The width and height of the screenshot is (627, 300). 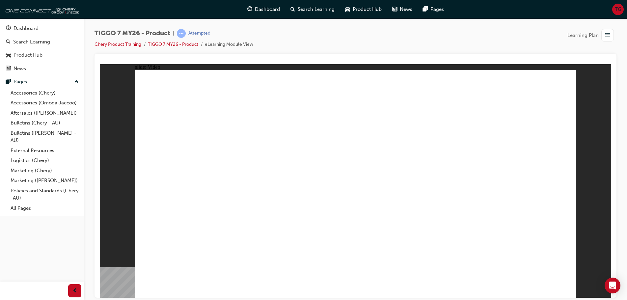 I want to click on div: Product Hub, so click(x=28, y=55).